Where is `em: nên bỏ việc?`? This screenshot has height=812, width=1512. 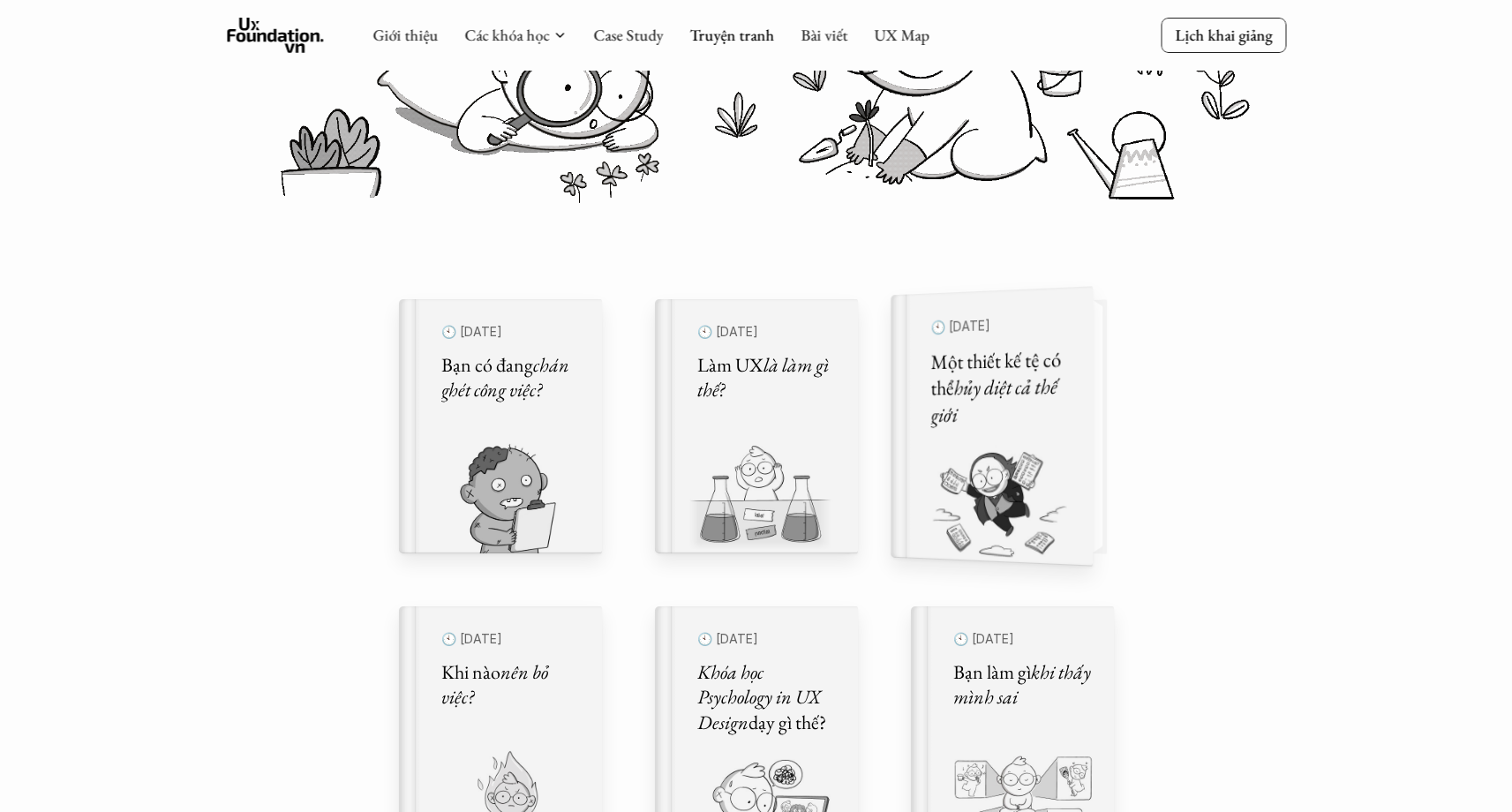
em: nên bỏ việc? is located at coordinates (497, 685).